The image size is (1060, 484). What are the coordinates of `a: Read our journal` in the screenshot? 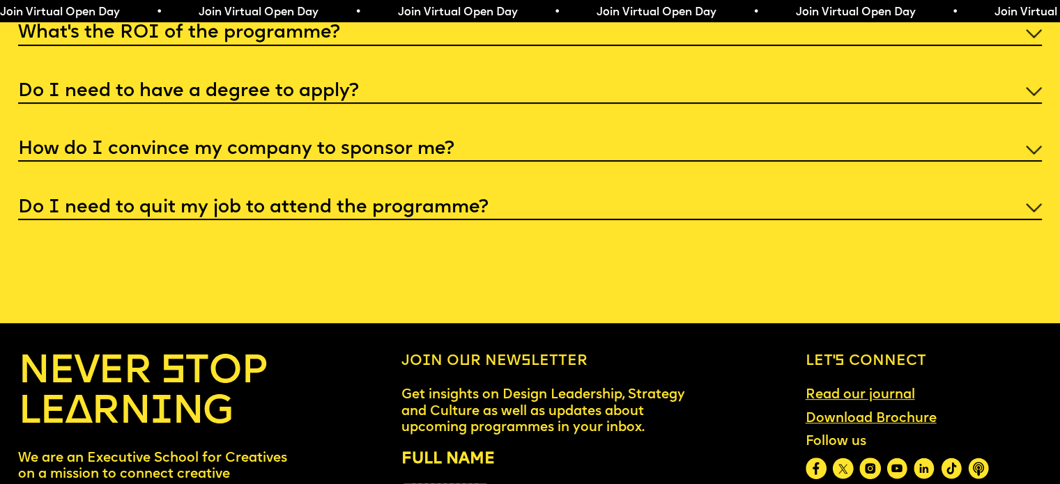 It's located at (860, 397).